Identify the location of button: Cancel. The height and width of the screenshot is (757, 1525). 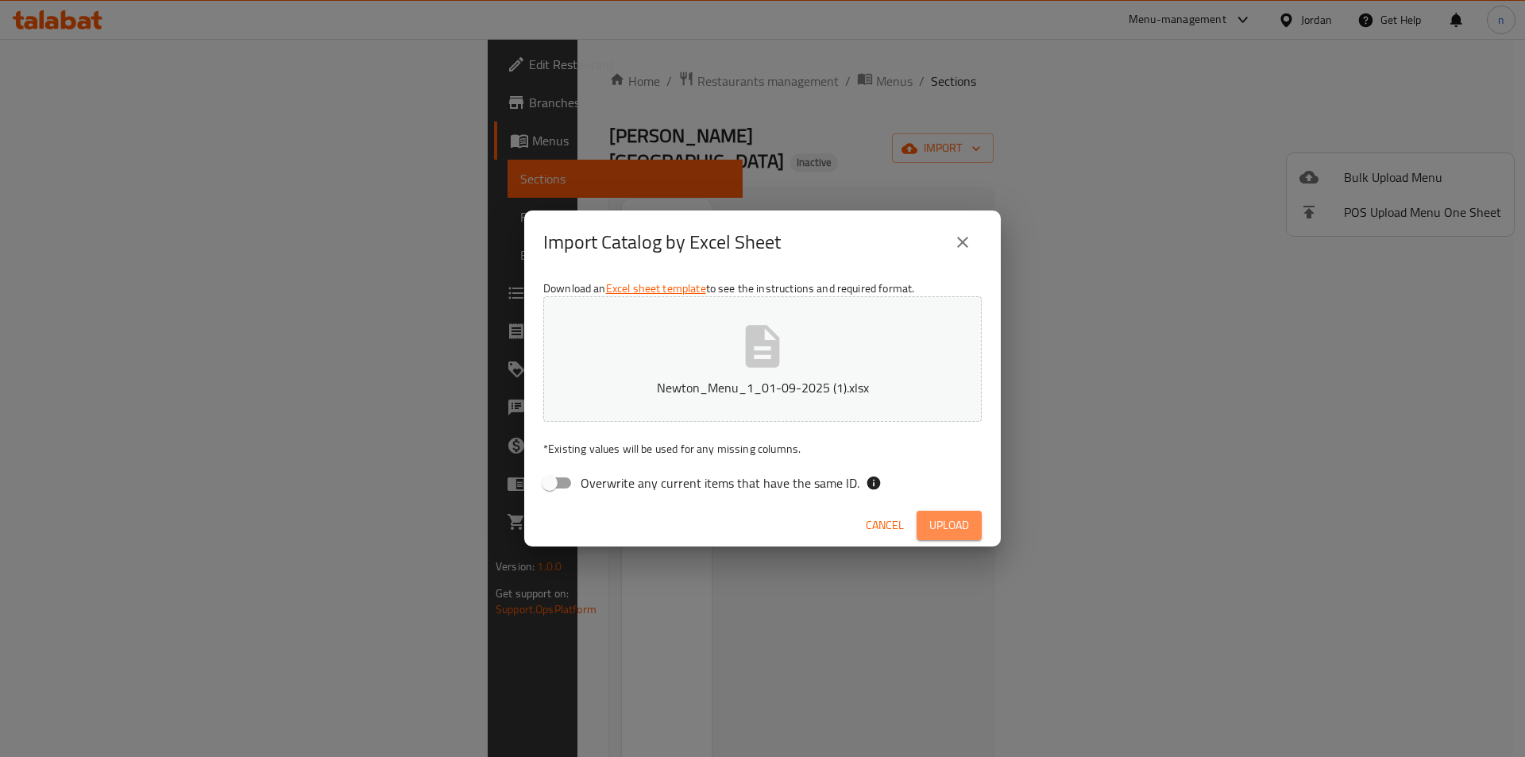
(885, 525).